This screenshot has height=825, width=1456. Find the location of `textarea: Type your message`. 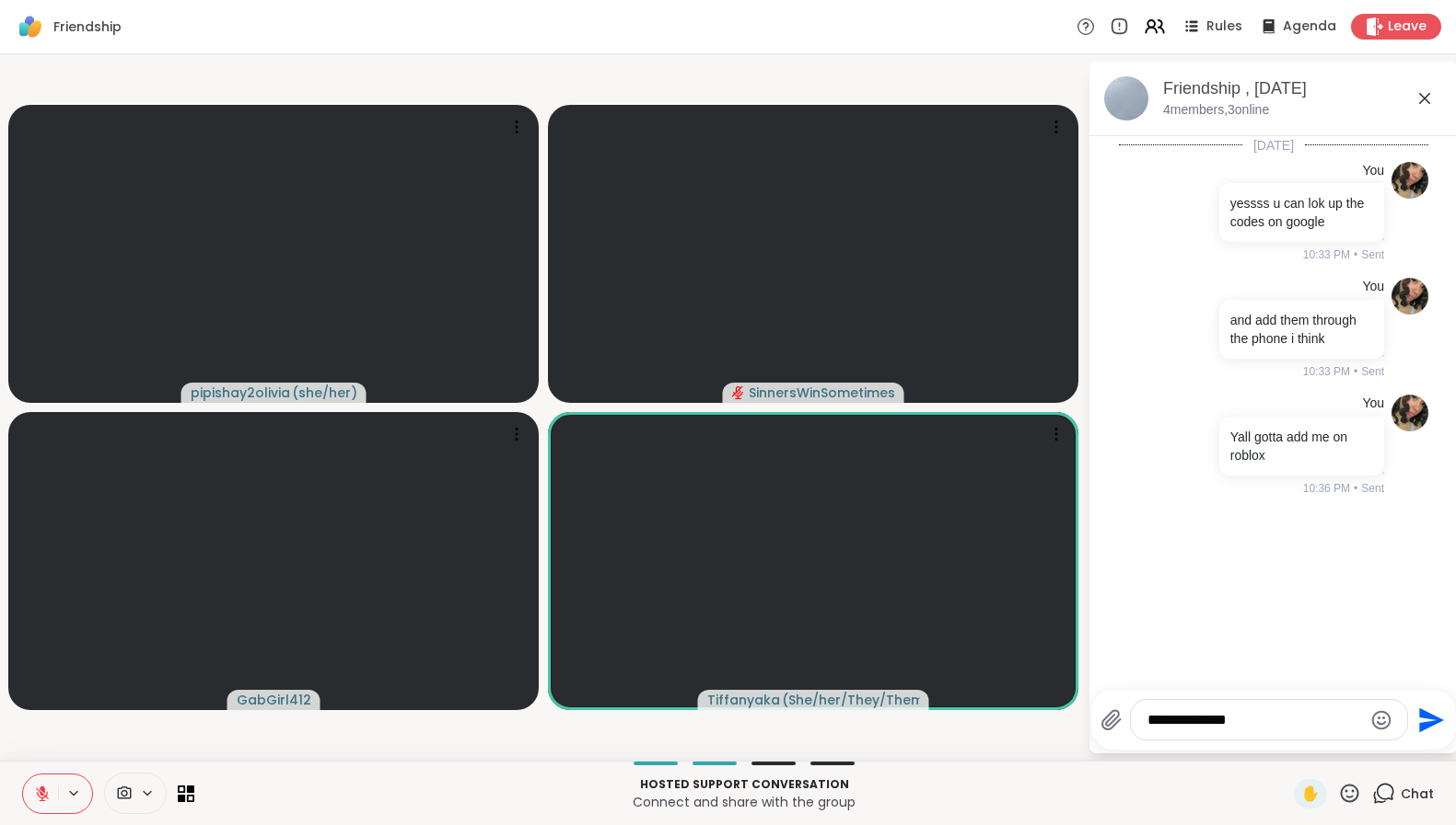

textarea: Type your message is located at coordinates (1254, 720).